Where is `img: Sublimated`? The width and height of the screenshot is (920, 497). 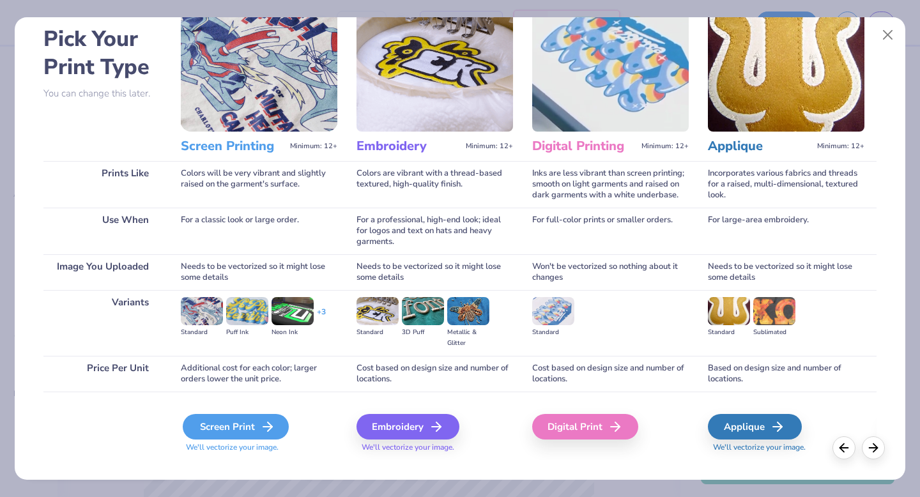 img: Sublimated is located at coordinates (774, 311).